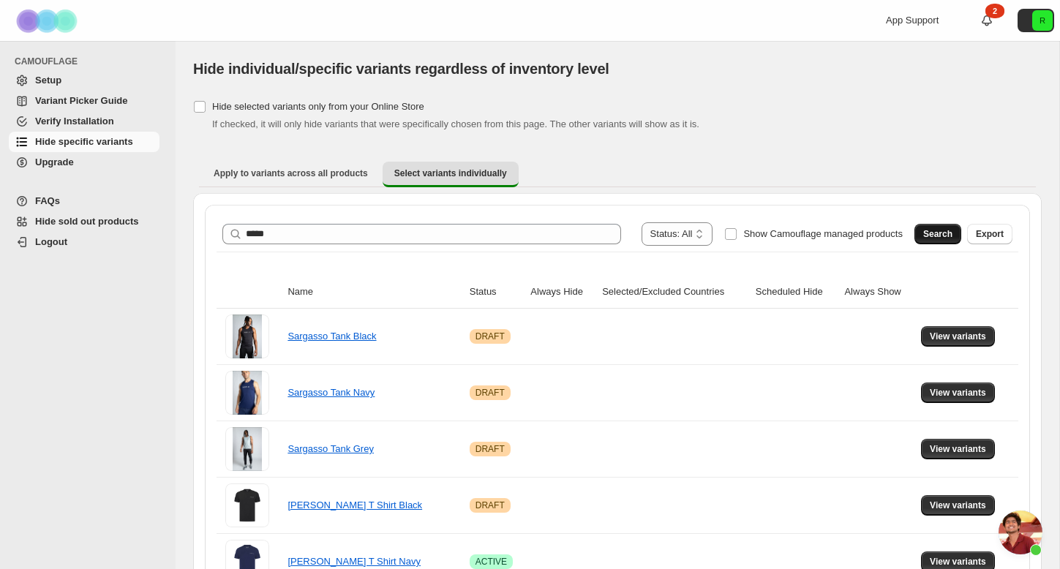 The image size is (1060, 569). I want to click on span: Variant Picker Guide, so click(81, 100).